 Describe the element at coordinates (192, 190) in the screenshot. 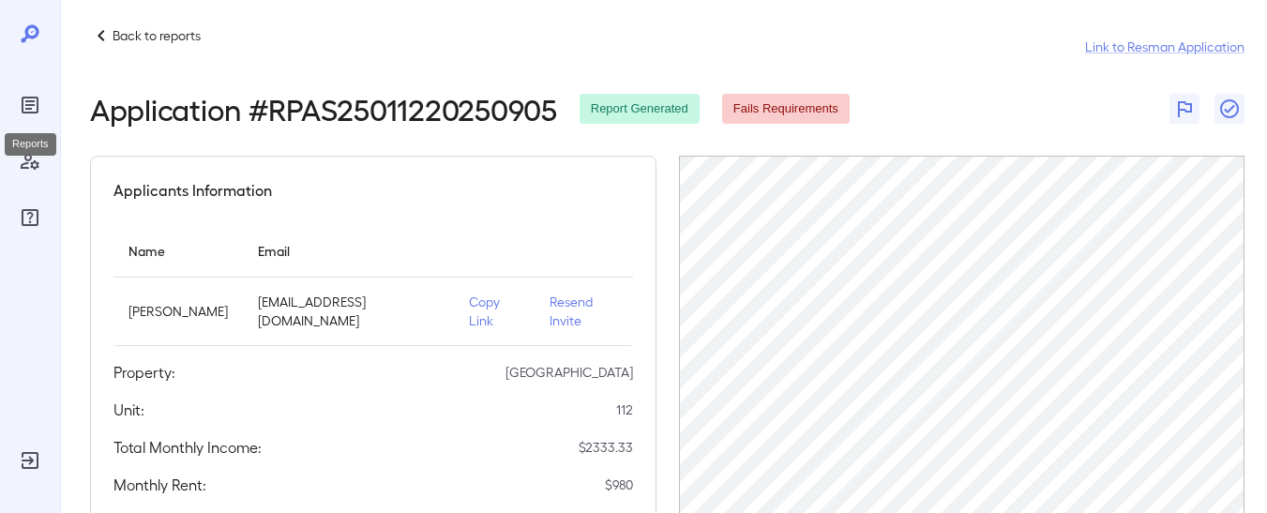

I see `h5: Applicants Information` at that location.